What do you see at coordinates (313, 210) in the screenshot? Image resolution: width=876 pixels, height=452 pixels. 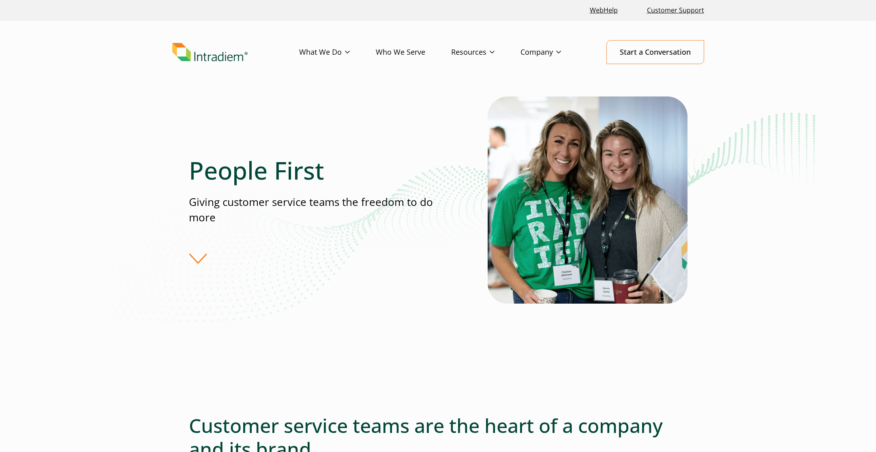 I see `p: Giving customer service teams the freedom to do more` at bounding box center [313, 210].